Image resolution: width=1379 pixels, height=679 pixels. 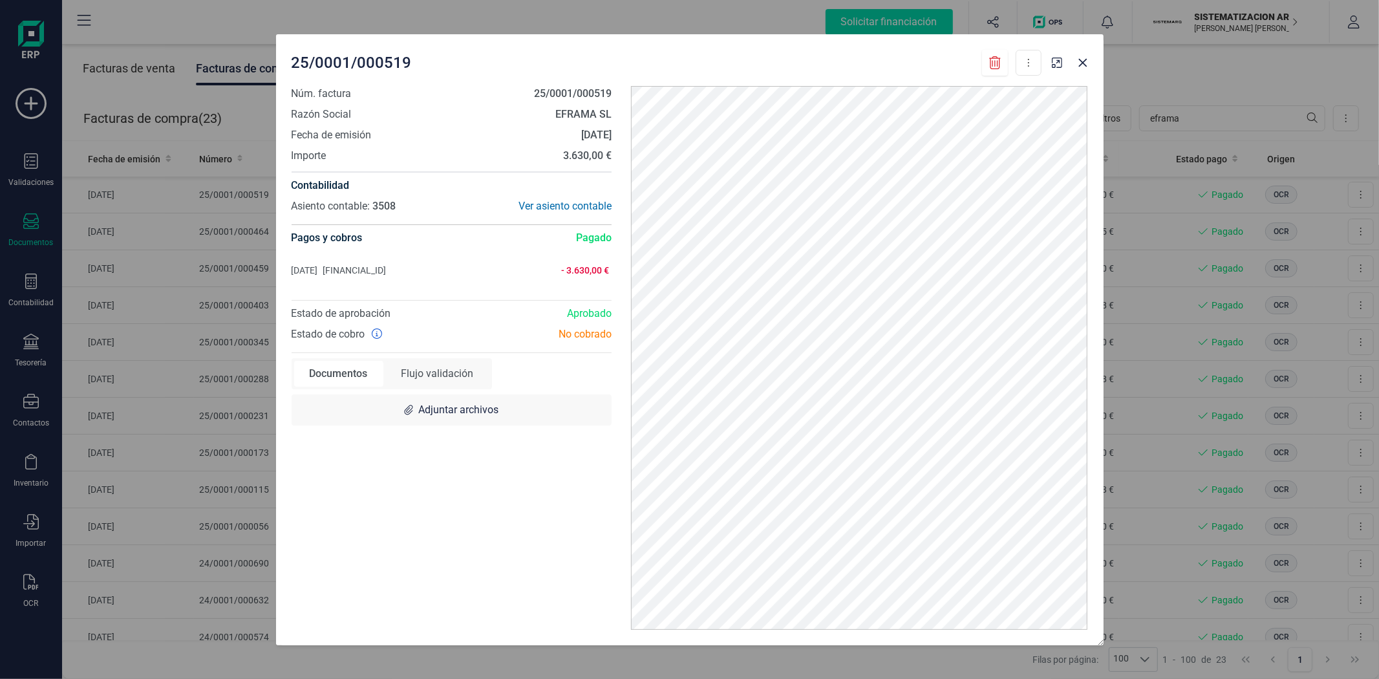 What do you see at coordinates (536, 334) in the screenshot?
I see `div: No cobrado` at bounding box center [536, 334].